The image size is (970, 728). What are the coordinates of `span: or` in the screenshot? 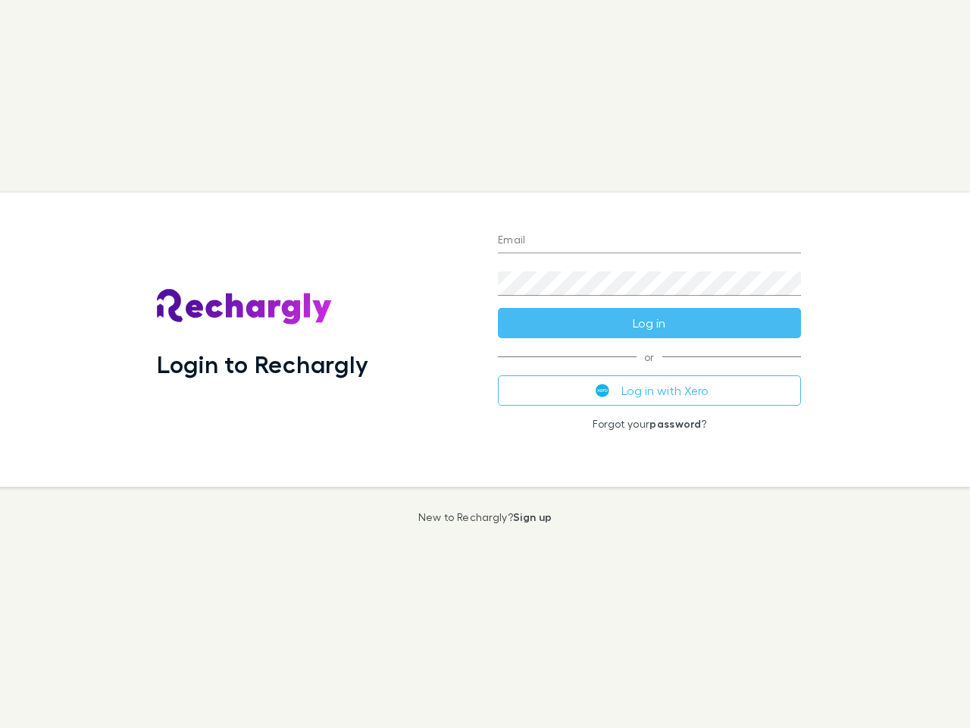 It's located at (649, 356).